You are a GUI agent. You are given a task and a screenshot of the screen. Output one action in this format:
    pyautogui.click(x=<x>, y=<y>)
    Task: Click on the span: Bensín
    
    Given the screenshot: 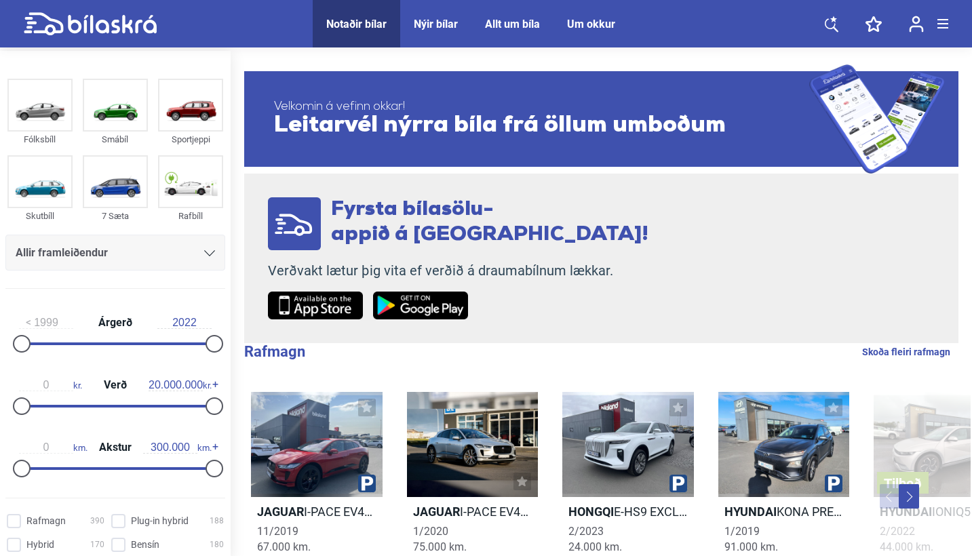 What is the action you would take?
    pyautogui.click(x=145, y=545)
    